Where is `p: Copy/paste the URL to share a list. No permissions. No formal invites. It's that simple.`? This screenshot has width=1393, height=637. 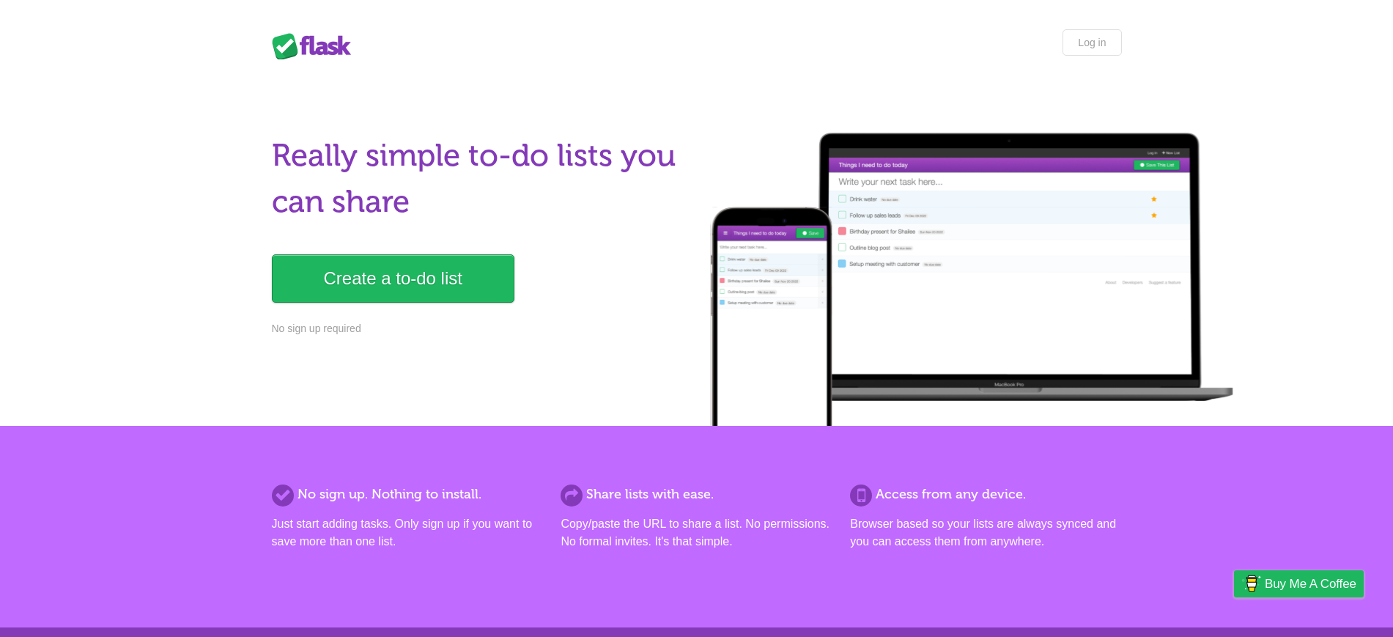
p: Copy/paste the URL to share a list. No permissions. No formal invites. It's that simple. is located at coordinates (696, 533).